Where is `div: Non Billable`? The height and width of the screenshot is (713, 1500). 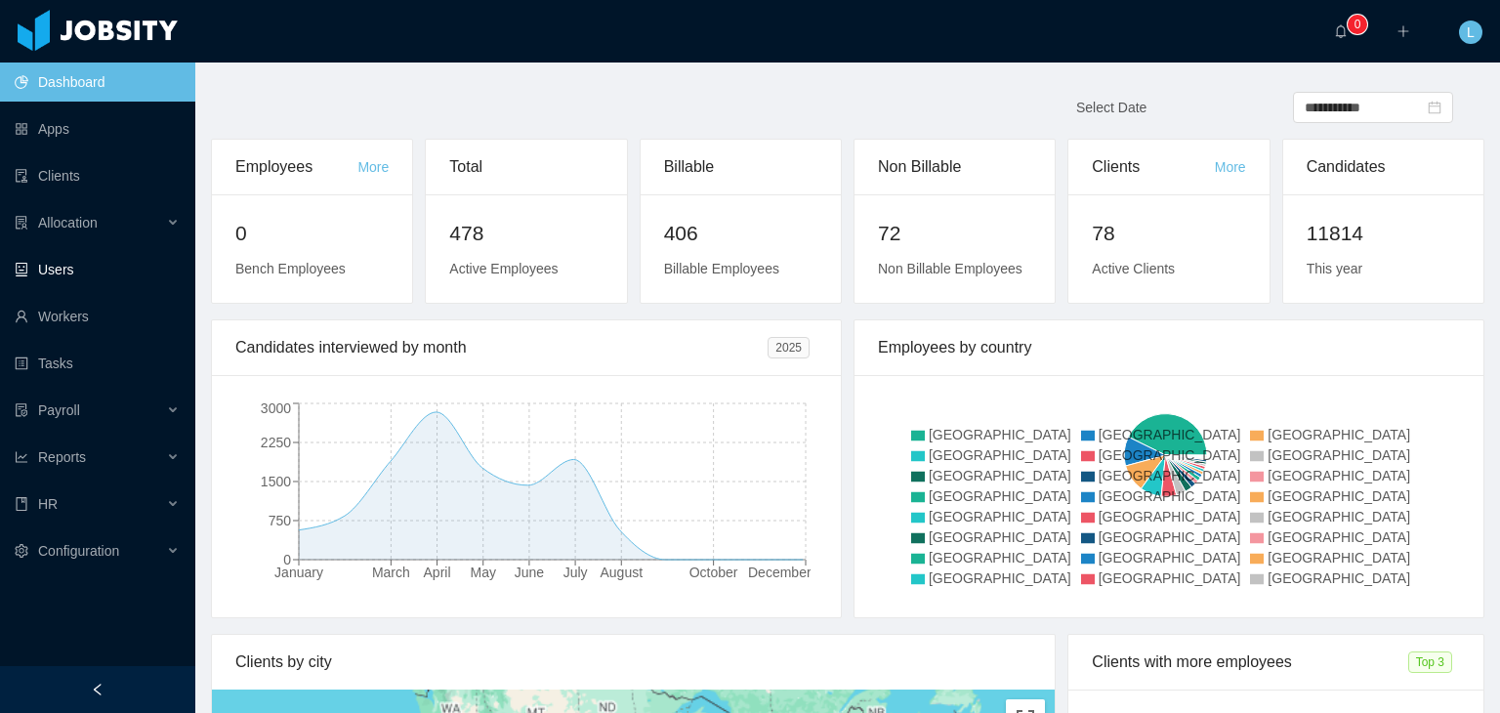
div: Non Billable is located at coordinates (954, 167).